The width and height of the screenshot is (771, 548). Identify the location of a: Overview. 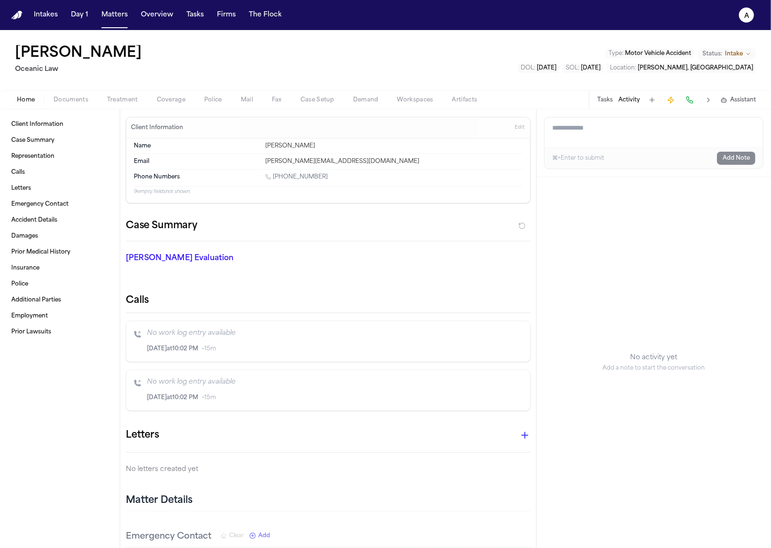
(157, 15).